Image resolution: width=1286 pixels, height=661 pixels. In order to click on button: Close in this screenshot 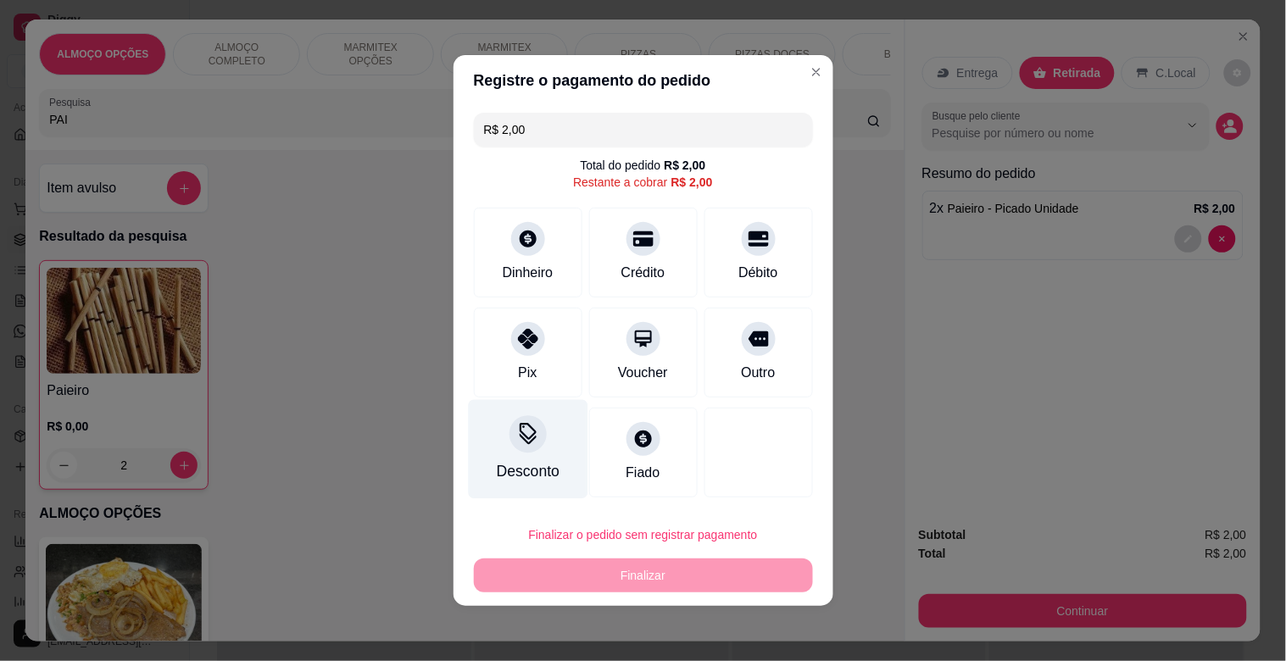, I will do `click(817, 72)`.